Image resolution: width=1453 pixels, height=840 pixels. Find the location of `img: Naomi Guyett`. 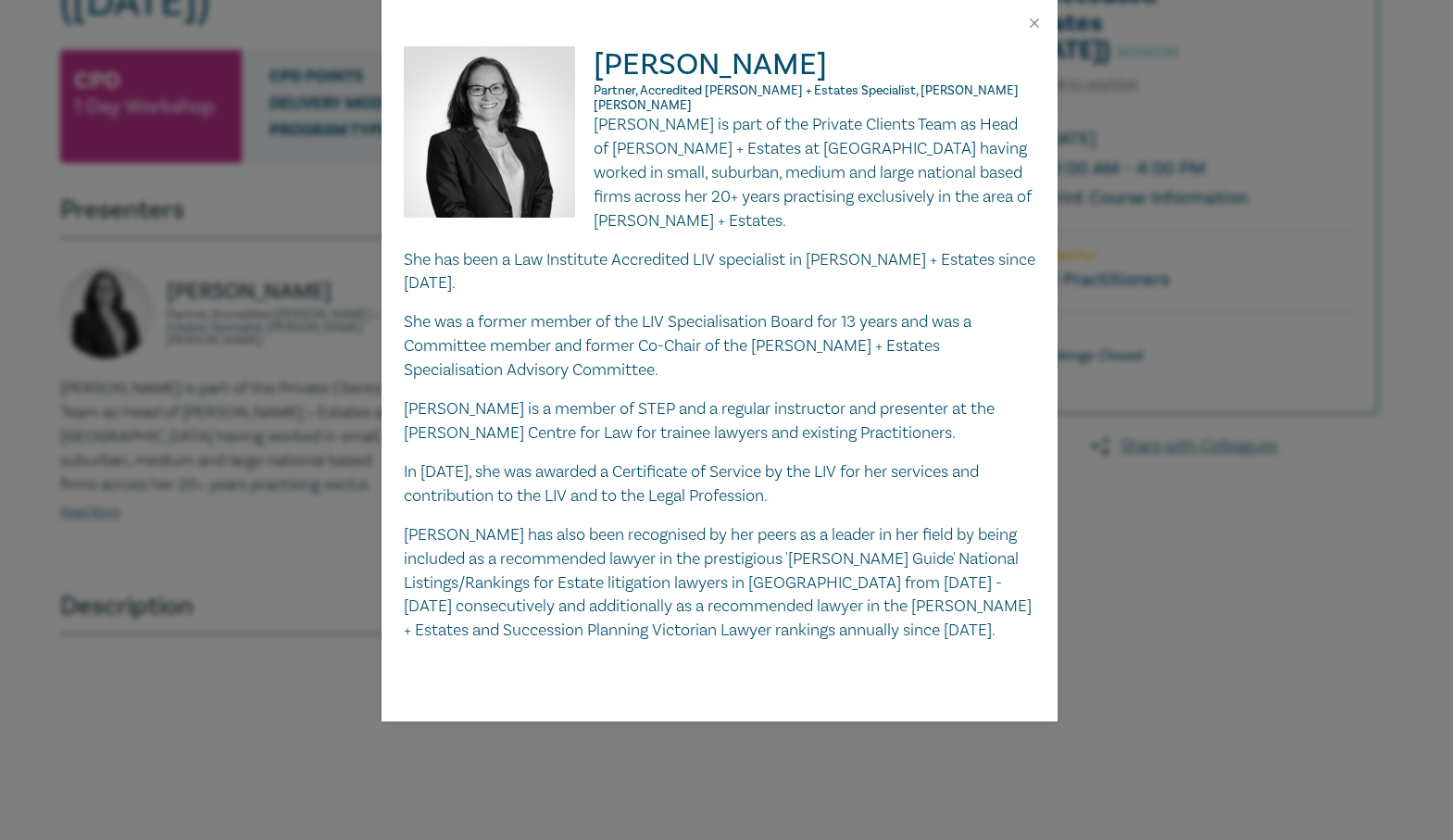

img: Naomi Guyett is located at coordinates (499, 140).